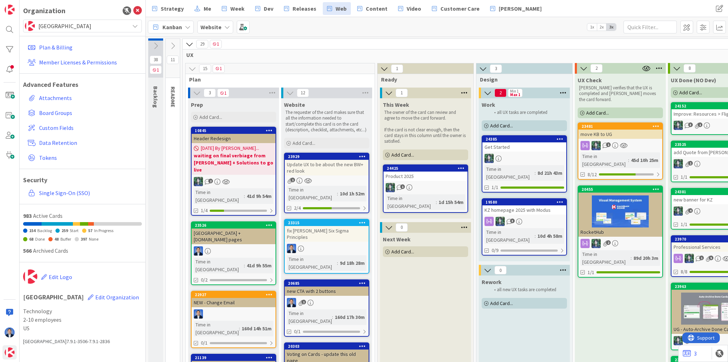 The image size is (728, 362). I want to click on span: 2, so click(608, 242).